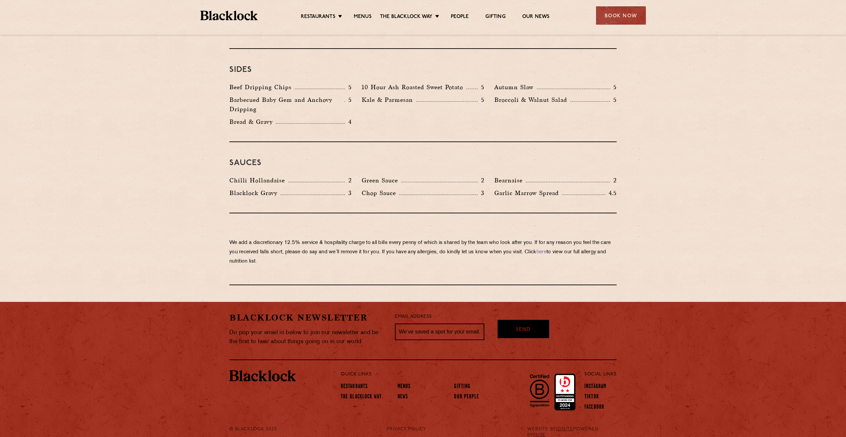 The height and width of the screenshot is (437, 846). What do you see at coordinates (381, 180) in the screenshot?
I see `p: Green Sauce` at bounding box center [381, 180].